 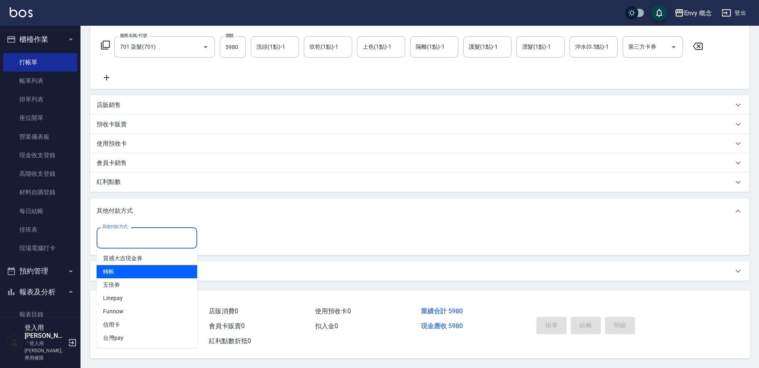 I want to click on div: 紅利點數, so click(x=420, y=182).